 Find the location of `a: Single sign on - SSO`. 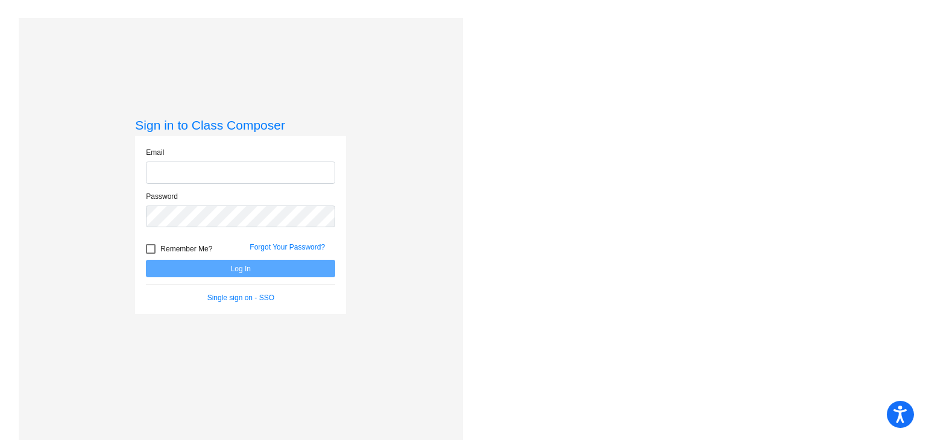

a: Single sign on - SSO is located at coordinates (241, 298).